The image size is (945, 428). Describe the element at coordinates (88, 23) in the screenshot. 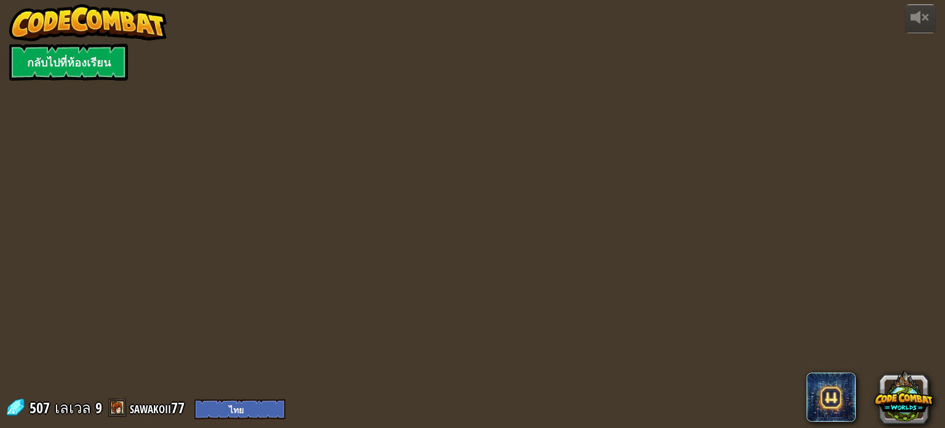

I see `img: CodeCombat - Learn how to code by playing a game` at that location.